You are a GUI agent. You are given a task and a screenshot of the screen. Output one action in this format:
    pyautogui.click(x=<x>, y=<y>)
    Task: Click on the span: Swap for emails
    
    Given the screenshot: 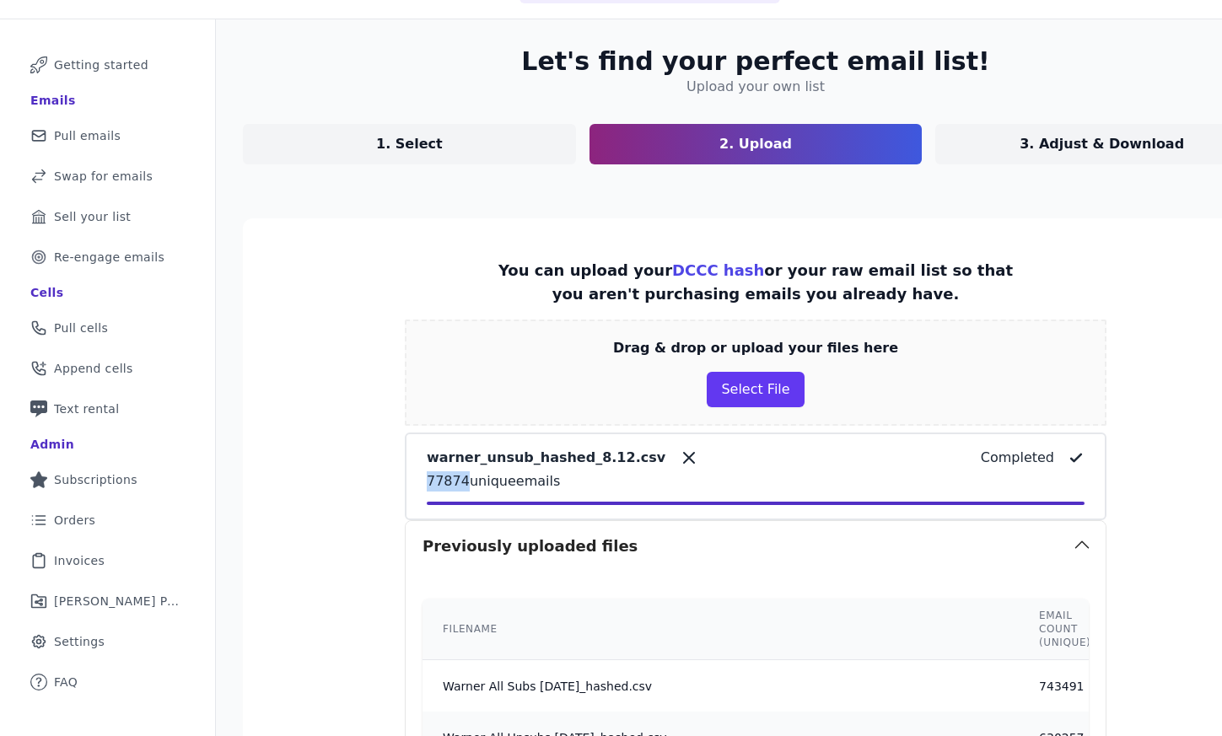 What is the action you would take?
    pyautogui.click(x=103, y=176)
    